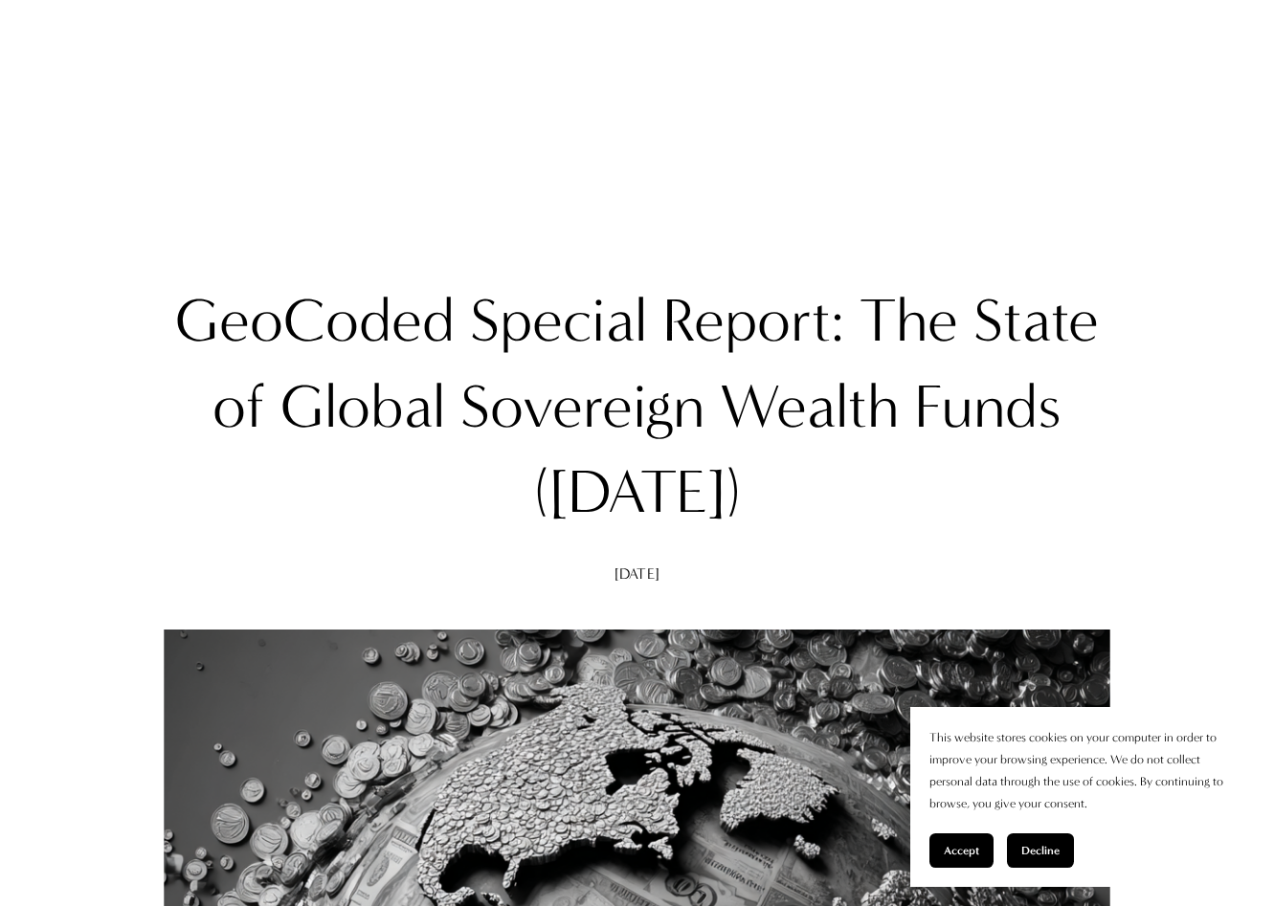 The height and width of the screenshot is (906, 1274). What do you see at coordinates (1082, 797) in the screenshot?
I see `section: Cookie banner` at bounding box center [1082, 797].